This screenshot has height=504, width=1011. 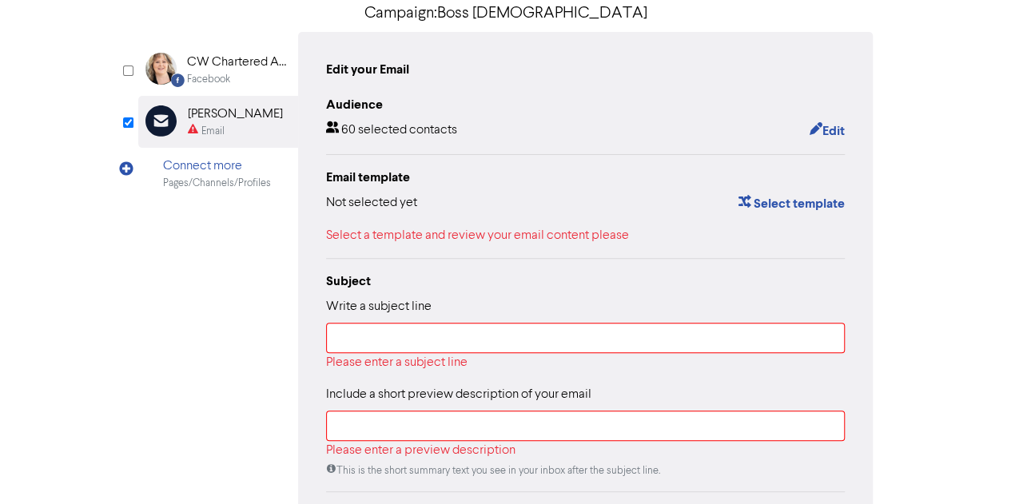 I want to click on div: Chat Widget, so click(x=971, y=466).